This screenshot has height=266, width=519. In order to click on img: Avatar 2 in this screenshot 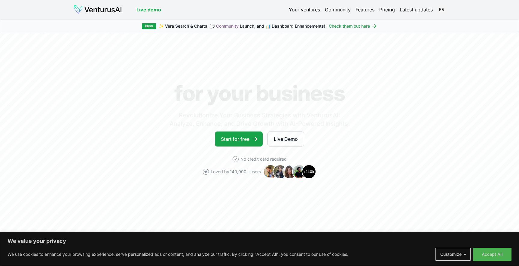, I will do `click(280, 172)`.